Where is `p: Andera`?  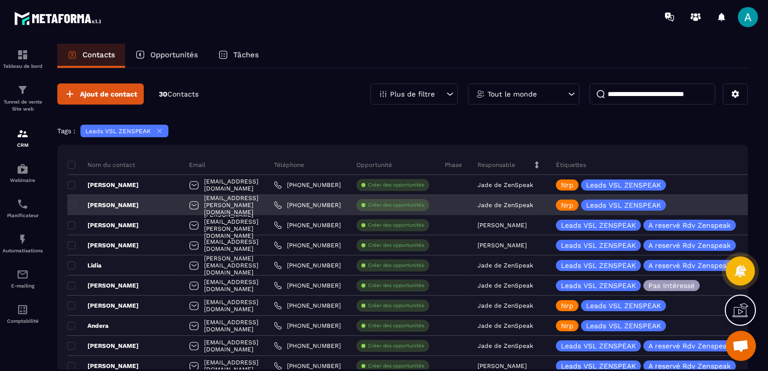 p: Andera is located at coordinates (88, 326).